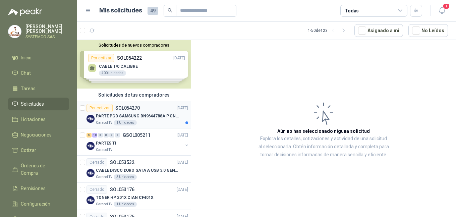 The height and width of the screenshot is (217, 456). Describe the element at coordinates (170, 10) in the screenshot. I see `span: search` at that location.